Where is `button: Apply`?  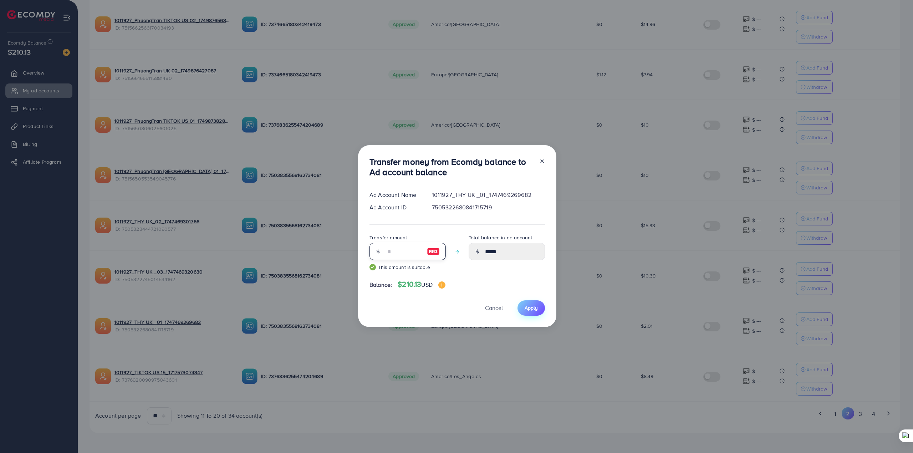 button: Apply is located at coordinates (531, 308).